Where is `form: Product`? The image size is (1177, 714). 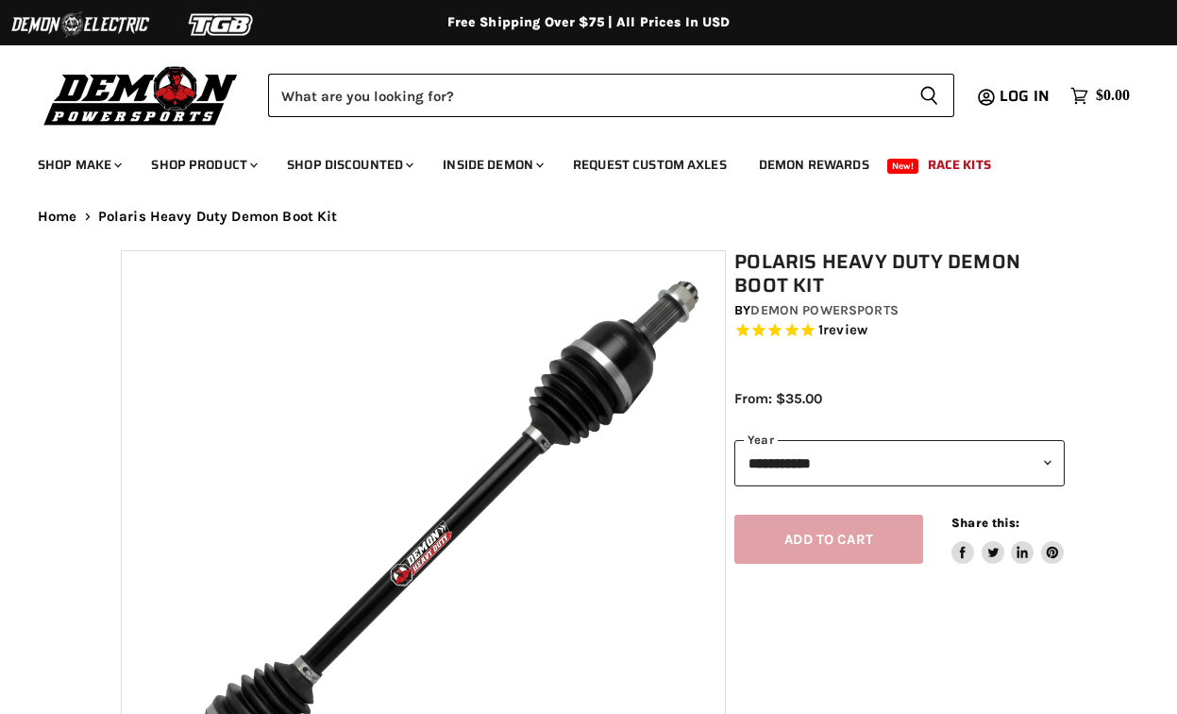 form: Product is located at coordinates (611, 95).